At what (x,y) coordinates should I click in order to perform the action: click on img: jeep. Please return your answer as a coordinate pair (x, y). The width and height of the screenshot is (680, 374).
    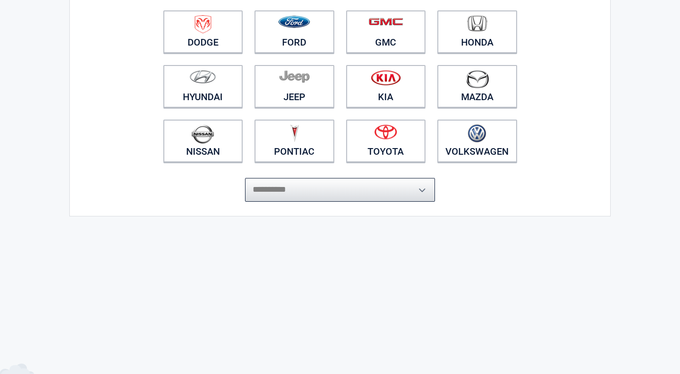
    Looking at the image, I should click on (295, 76).